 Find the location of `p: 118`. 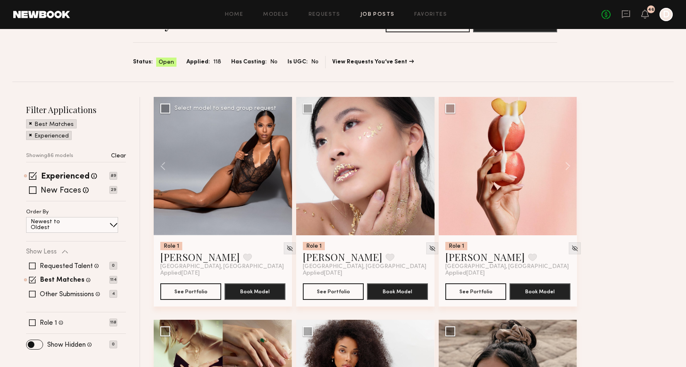

p: 118 is located at coordinates (113, 322).